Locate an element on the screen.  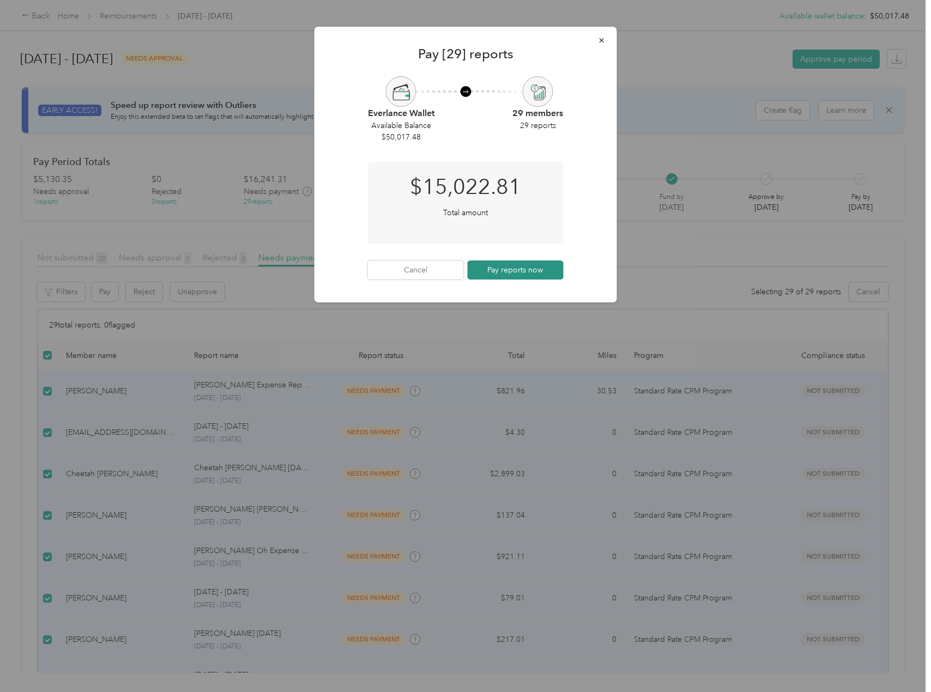
span: Available Balance is located at coordinates (401, 125).